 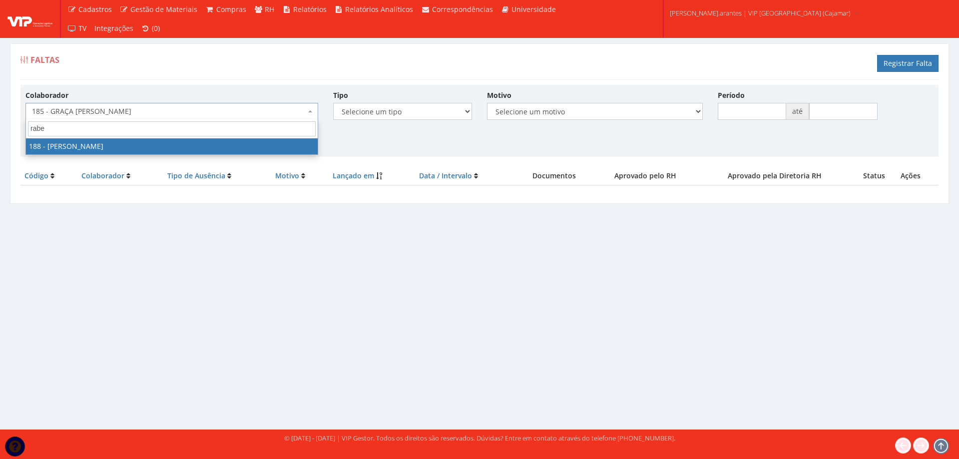 What do you see at coordinates (873, 176) in the screenshot?
I see `th: Status` at bounding box center [873, 176].